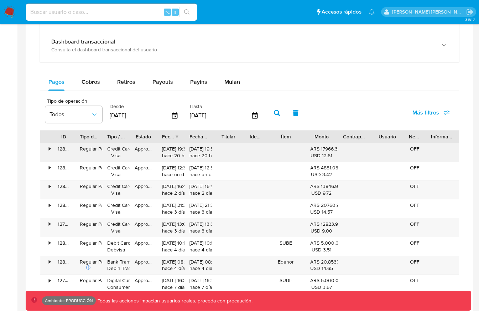 Image resolution: width=479 pixels, height=311 pixels. Describe the element at coordinates (187, 12) in the screenshot. I see `button: search-icon` at that location.